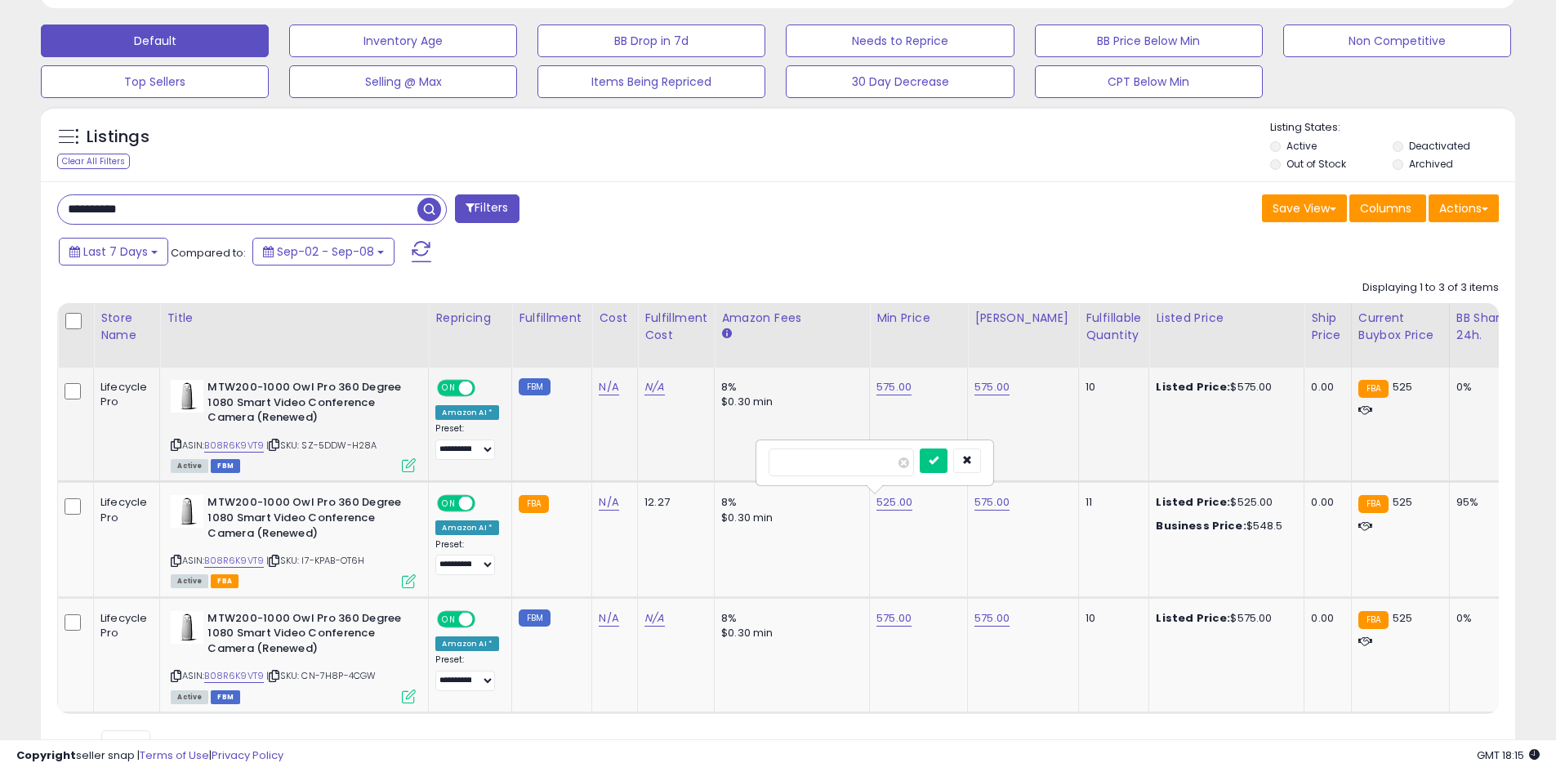 The height and width of the screenshot is (772, 1556). I want to click on button: Default, so click(154, 41).